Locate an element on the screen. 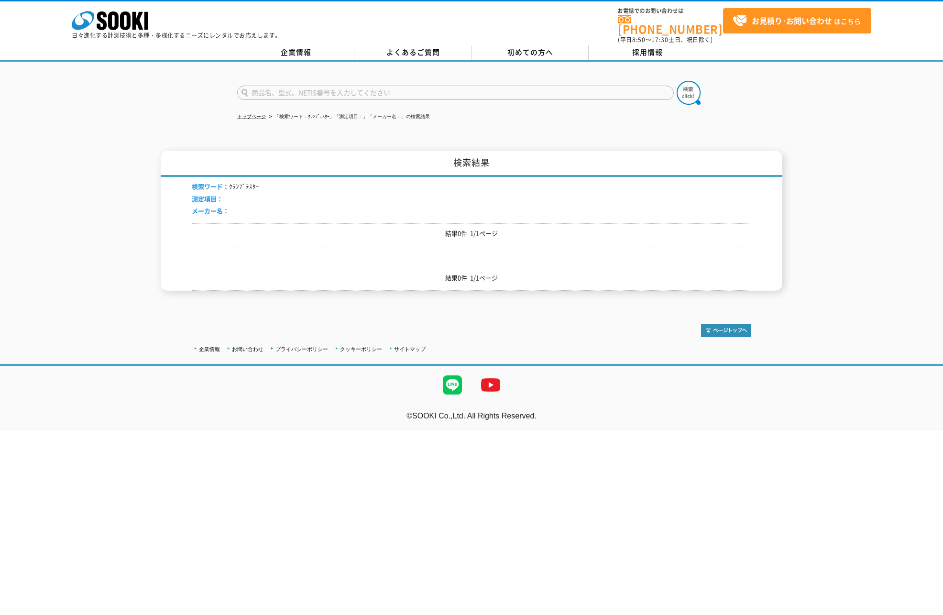 The image size is (943, 615). a: よくあるご質問 is located at coordinates (413, 53).